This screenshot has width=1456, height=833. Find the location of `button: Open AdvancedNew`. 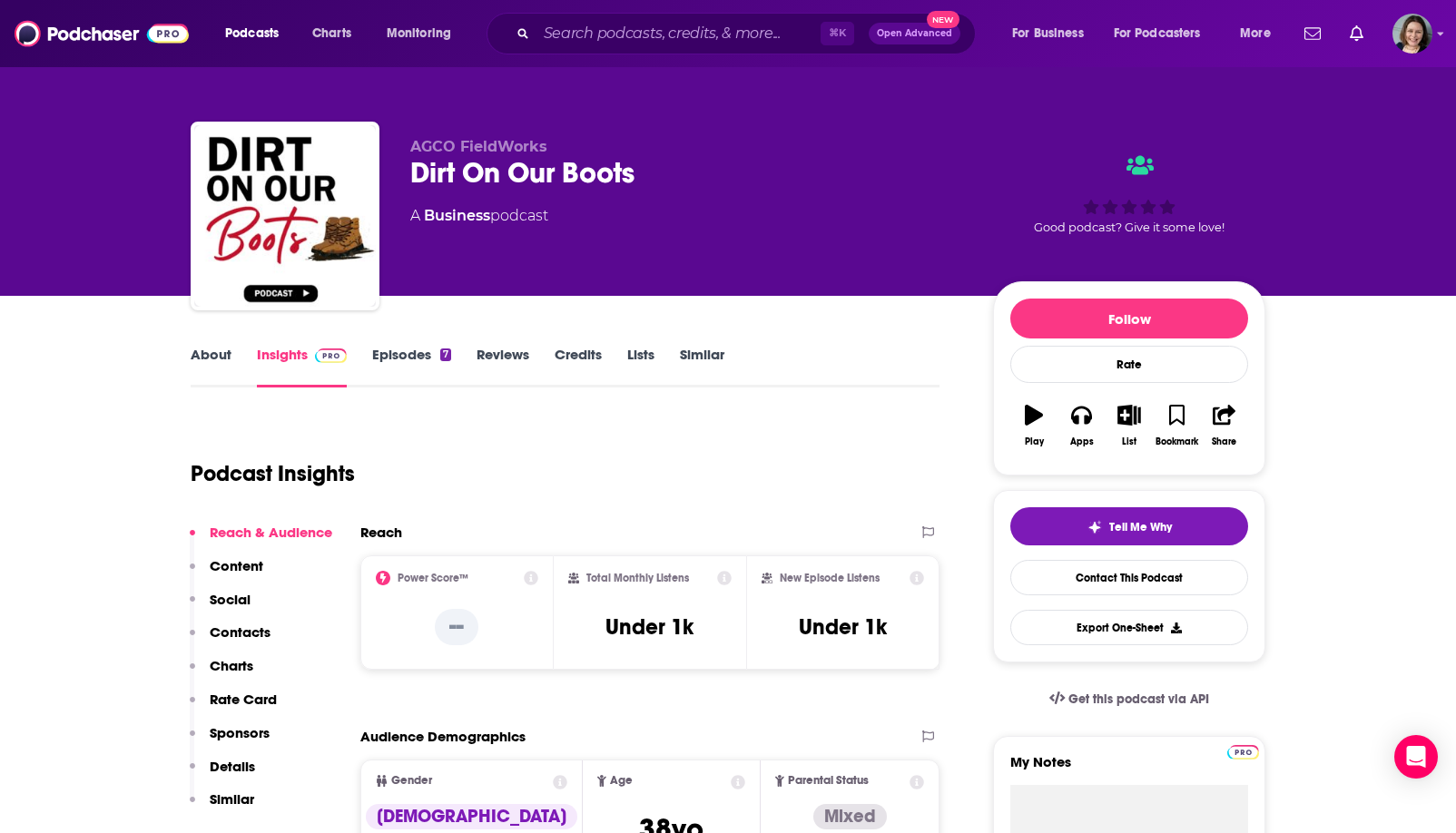

button: Open AdvancedNew is located at coordinates (914, 33).